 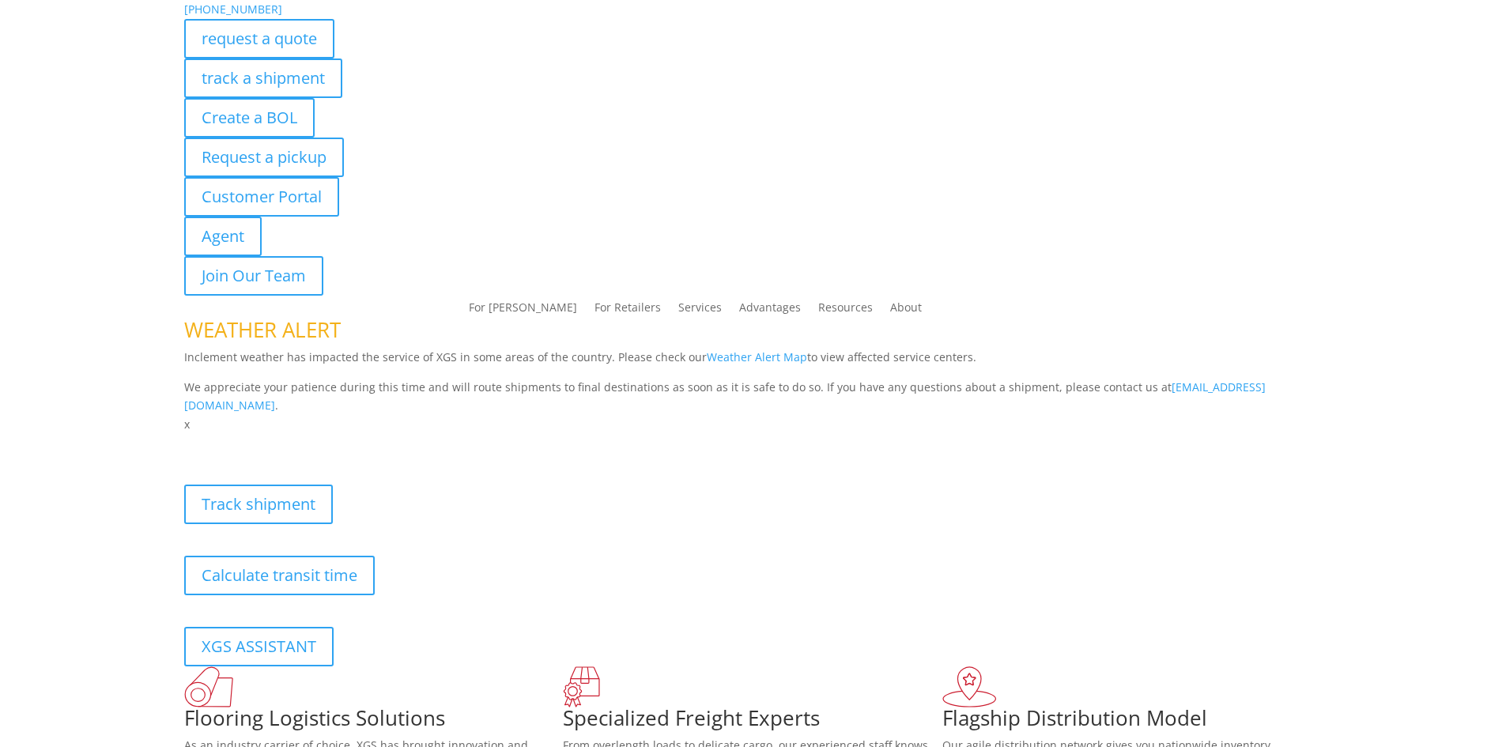 I want to click on a: Resources, so click(x=845, y=311).